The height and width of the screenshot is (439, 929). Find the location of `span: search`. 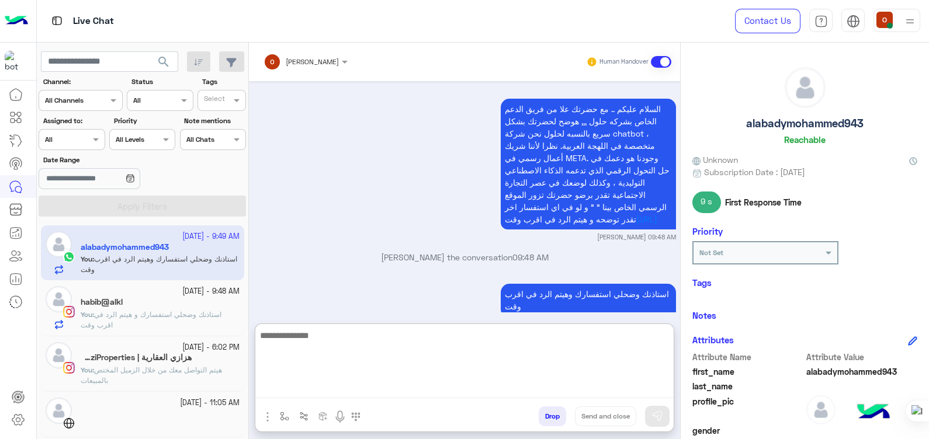

span: search is located at coordinates (164, 62).